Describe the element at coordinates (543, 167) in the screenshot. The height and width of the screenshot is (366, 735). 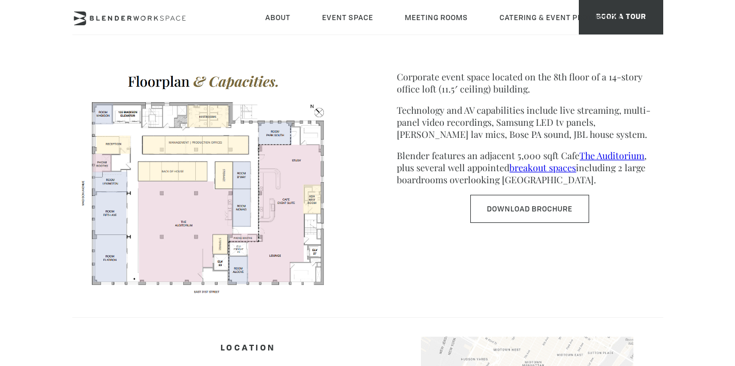
I see `a: breakout spaces` at that location.